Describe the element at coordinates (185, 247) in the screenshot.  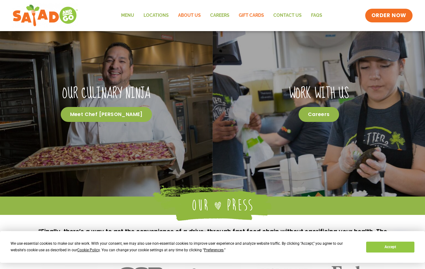
I see `div: We use essential cookies to make our site work. With your consent, we may also use non-essential ...` at that location.